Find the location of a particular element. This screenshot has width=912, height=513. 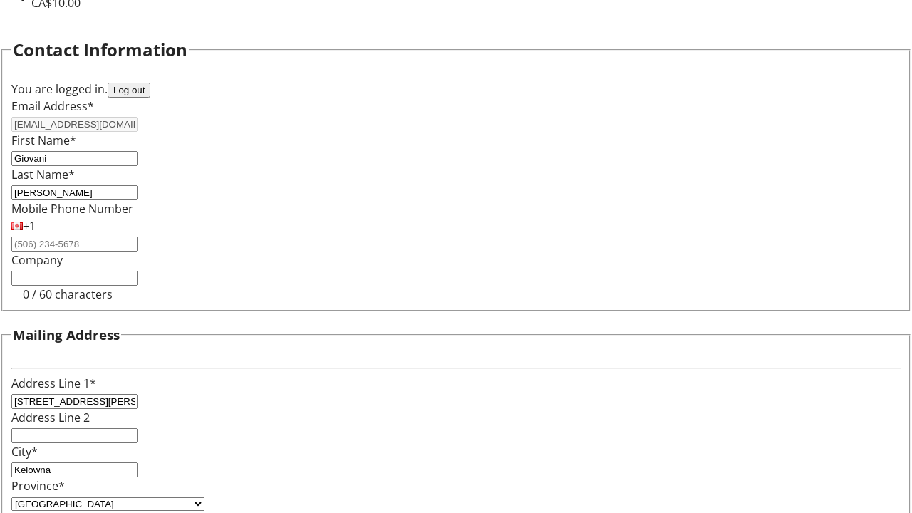

input: (506) 234-5678 is located at coordinates (74, 244).